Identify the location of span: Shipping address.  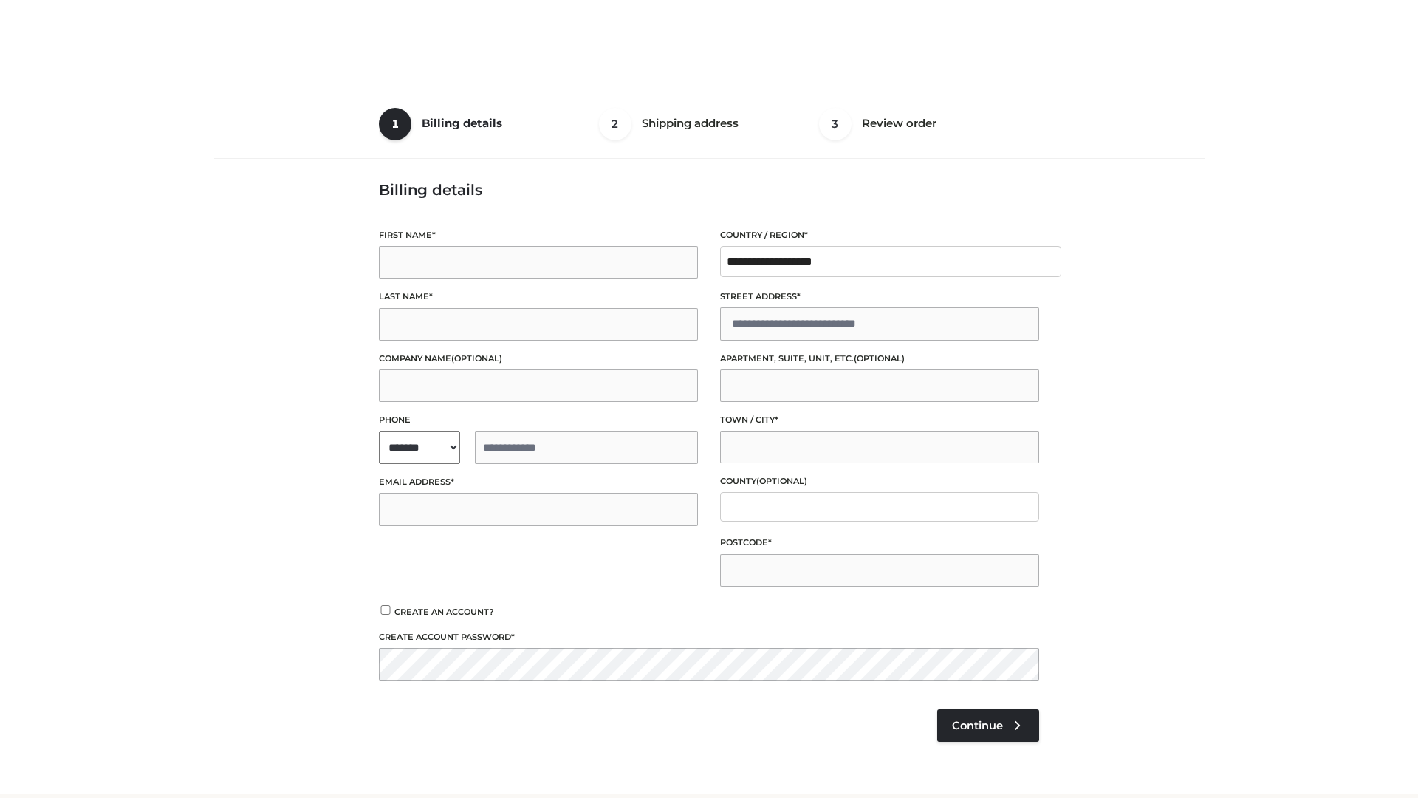
(690, 123).